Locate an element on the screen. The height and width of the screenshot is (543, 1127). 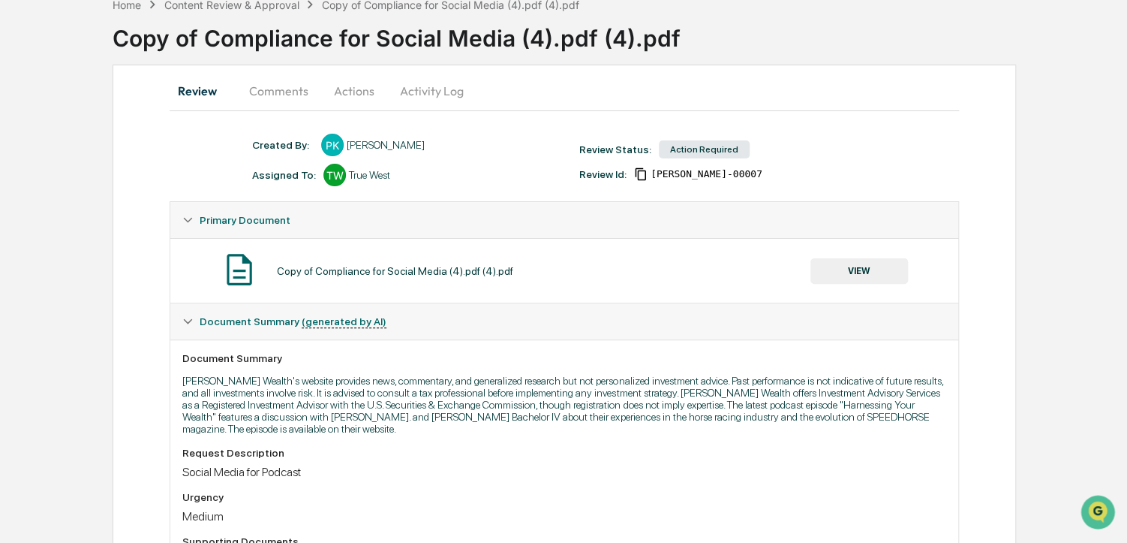
a: 🗄️Attestations is located at coordinates (147, 273).